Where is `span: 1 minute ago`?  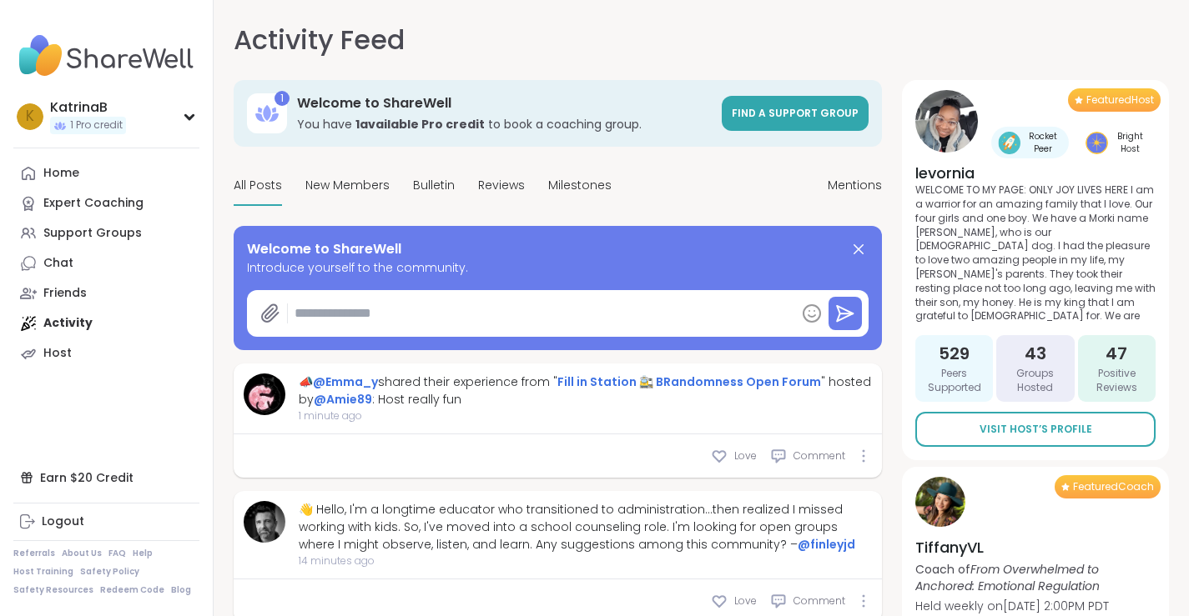
span: 1 minute ago is located at coordinates (585, 416).